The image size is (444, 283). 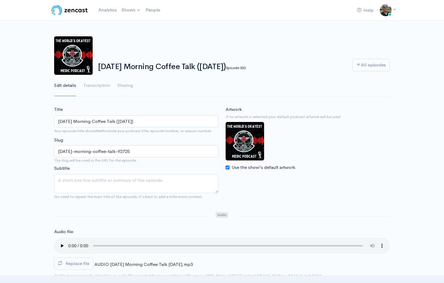 What do you see at coordinates (136, 151) in the screenshot?
I see `input: title-of-episode` at bounding box center [136, 151].